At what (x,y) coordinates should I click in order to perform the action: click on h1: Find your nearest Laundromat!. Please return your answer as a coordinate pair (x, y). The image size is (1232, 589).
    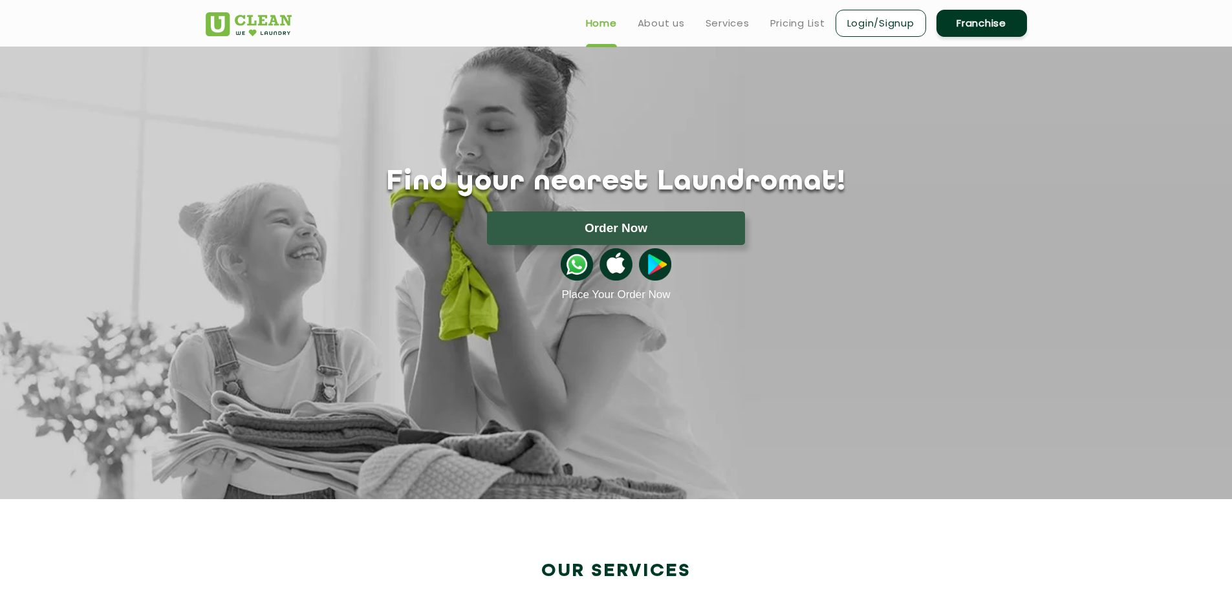
    Looking at the image, I should click on (616, 182).